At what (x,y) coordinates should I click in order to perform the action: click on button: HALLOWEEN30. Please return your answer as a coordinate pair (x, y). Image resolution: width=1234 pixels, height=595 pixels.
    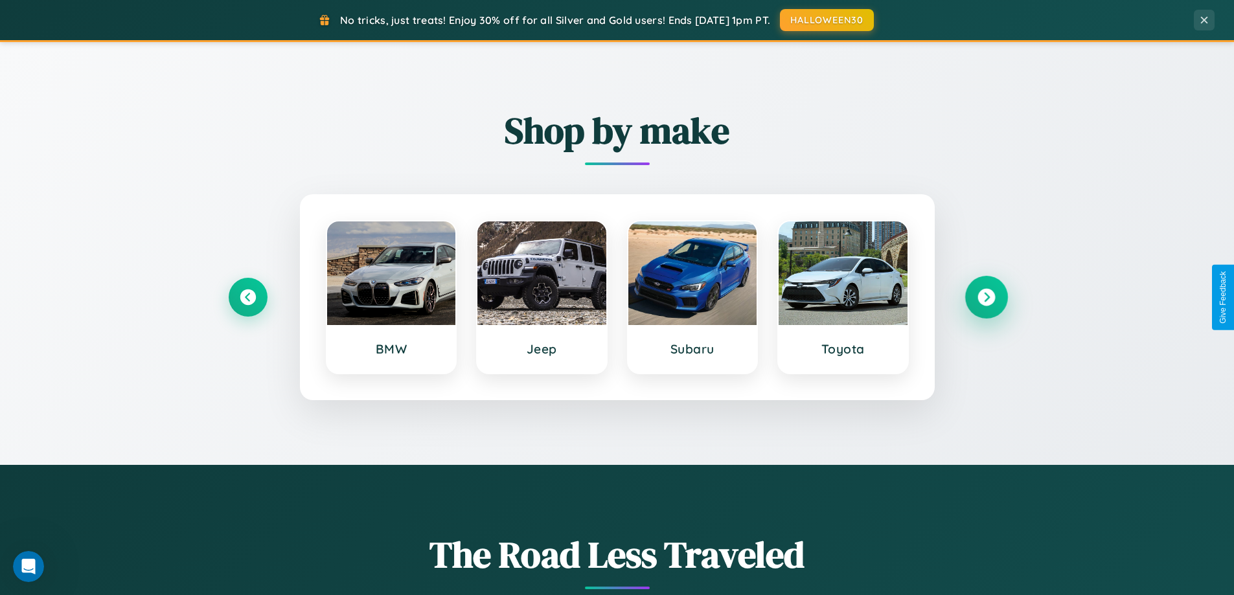
    Looking at the image, I should click on (826, 20).